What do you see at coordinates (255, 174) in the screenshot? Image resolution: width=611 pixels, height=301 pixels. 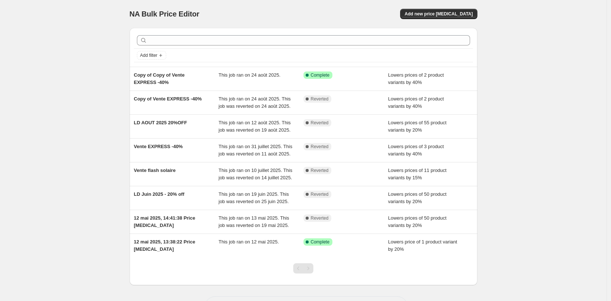 I see `span: This job ran on 10 juillet 2025. This job was reverted on 14 juillet 2025.` at bounding box center [255, 174].